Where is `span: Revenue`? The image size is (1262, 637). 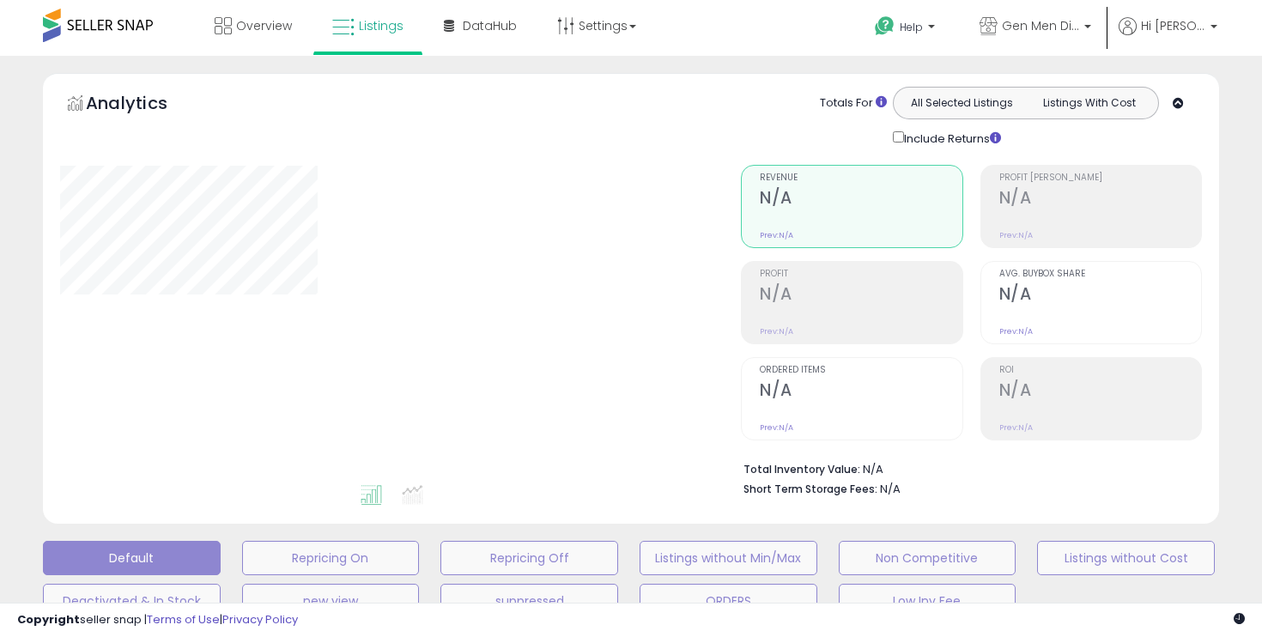 span: Revenue is located at coordinates (860, 178).